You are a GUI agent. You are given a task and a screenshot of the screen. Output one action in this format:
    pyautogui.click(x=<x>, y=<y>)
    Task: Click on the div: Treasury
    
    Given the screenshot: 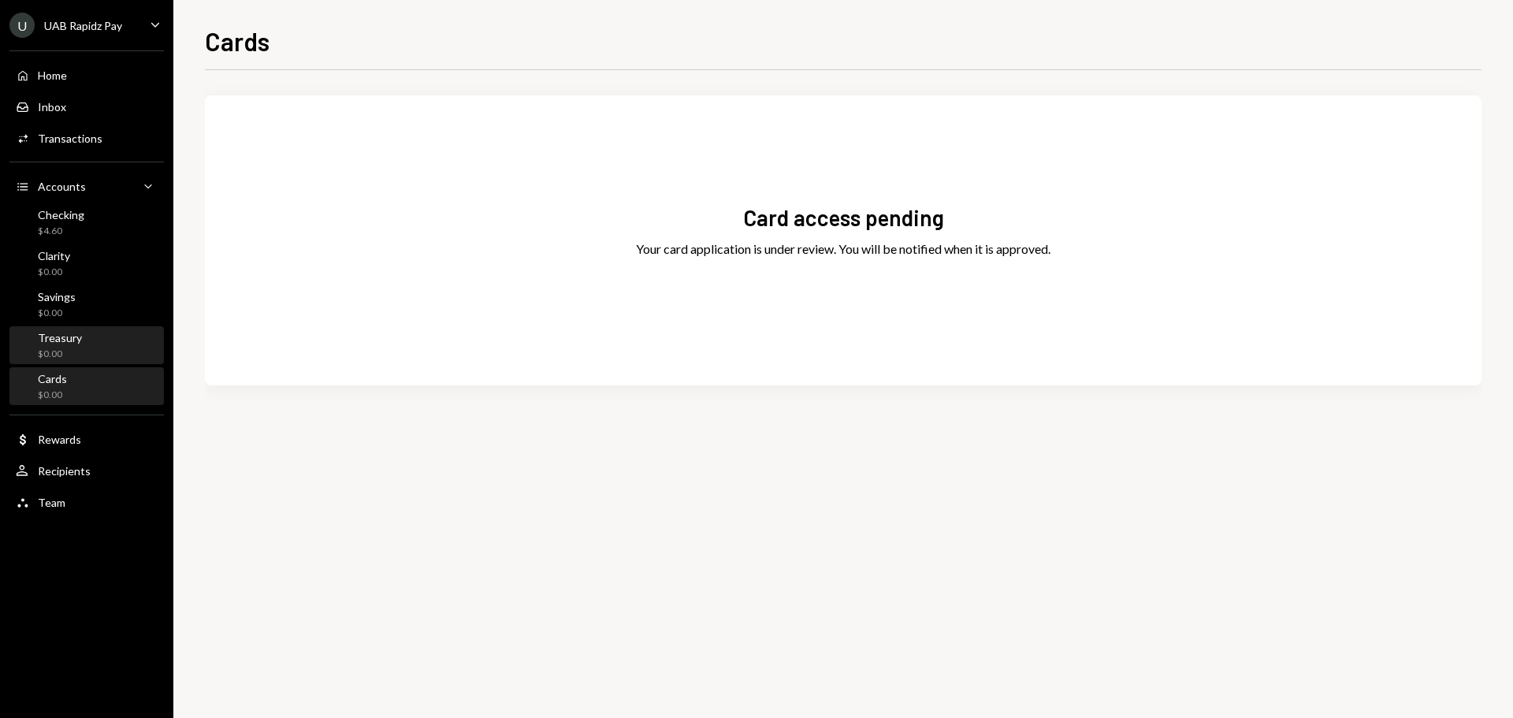 What is the action you would take?
    pyautogui.click(x=60, y=337)
    